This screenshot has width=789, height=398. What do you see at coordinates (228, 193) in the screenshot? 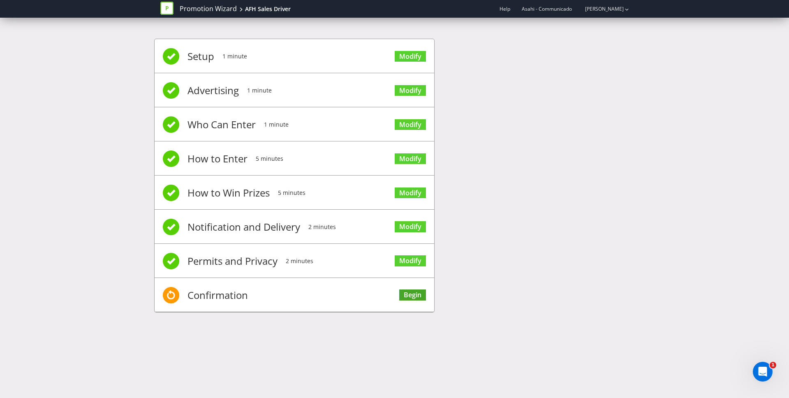
I see `span: How to Win Prizes` at bounding box center [228, 193].